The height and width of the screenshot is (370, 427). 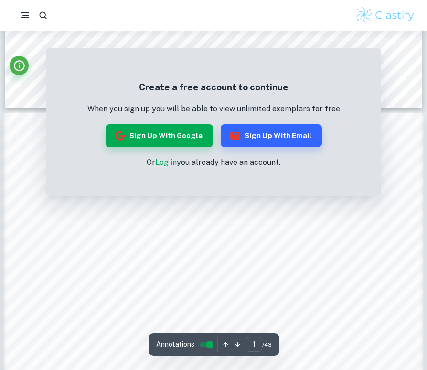 I want to click on span: Annotations, so click(x=175, y=344).